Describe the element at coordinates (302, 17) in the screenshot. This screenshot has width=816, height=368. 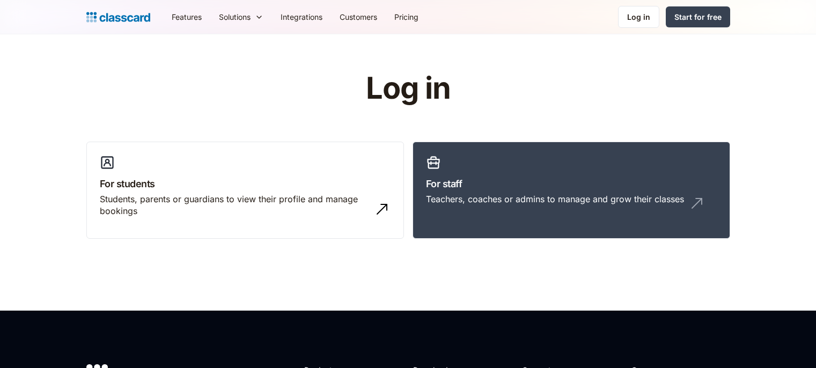
I see `a: Integrations` at that location.